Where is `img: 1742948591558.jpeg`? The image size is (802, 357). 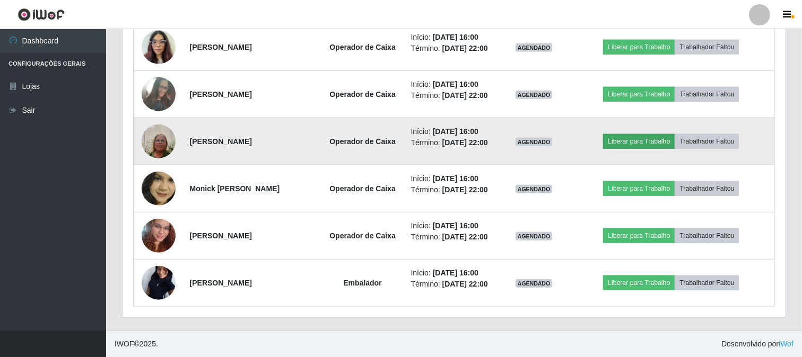 img: 1742948591558.jpeg is located at coordinates (159, 283).